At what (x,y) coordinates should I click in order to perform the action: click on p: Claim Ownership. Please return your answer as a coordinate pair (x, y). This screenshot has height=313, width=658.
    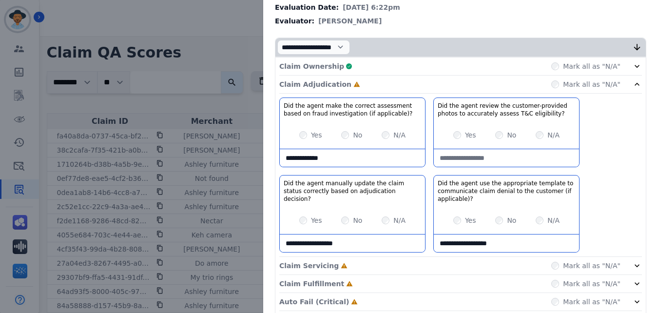
    Looking at the image, I should click on (311, 66).